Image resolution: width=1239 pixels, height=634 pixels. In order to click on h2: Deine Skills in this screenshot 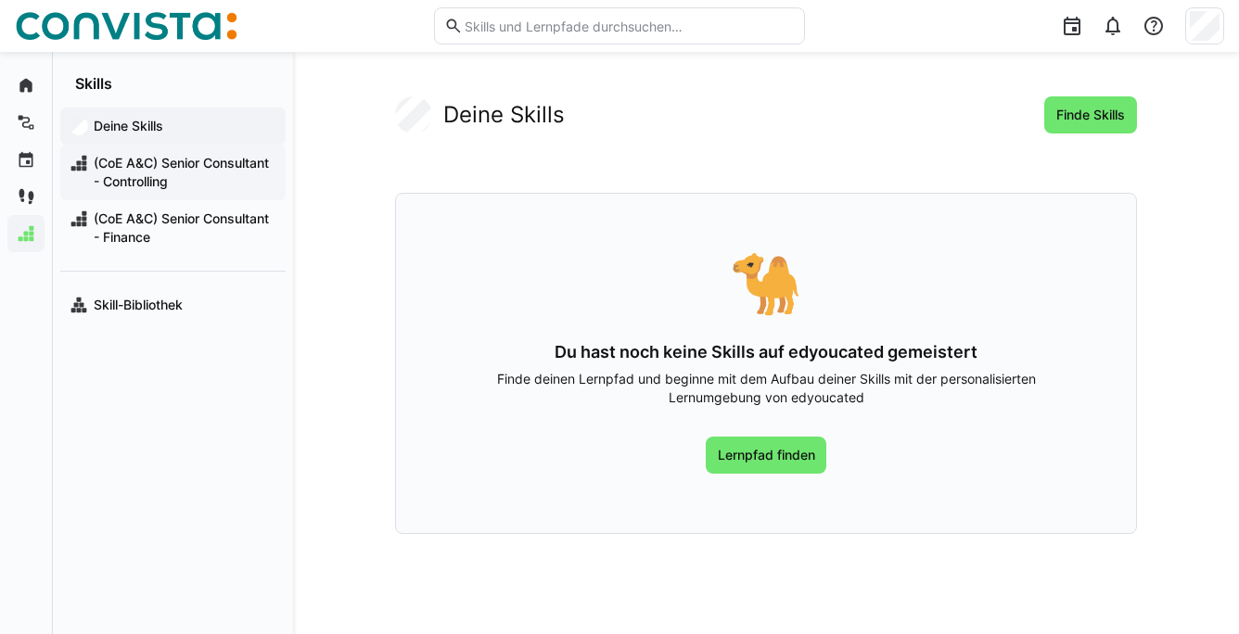, I will do `click(504, 115)`.